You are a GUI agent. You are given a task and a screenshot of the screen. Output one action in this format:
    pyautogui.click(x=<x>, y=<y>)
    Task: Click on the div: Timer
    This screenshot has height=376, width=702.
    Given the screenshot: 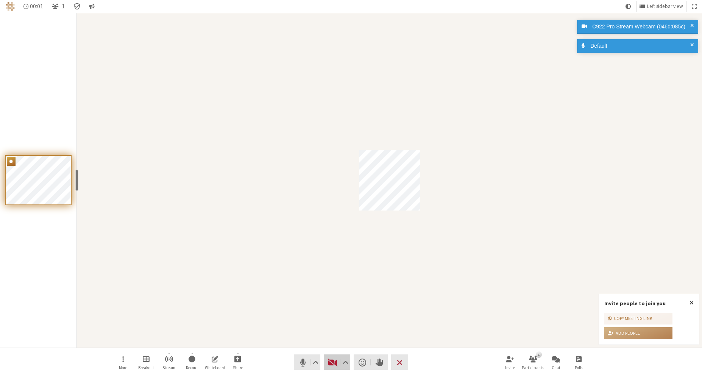 What is the action you would take?
    pyautogui.click(x=33, y=6)
    